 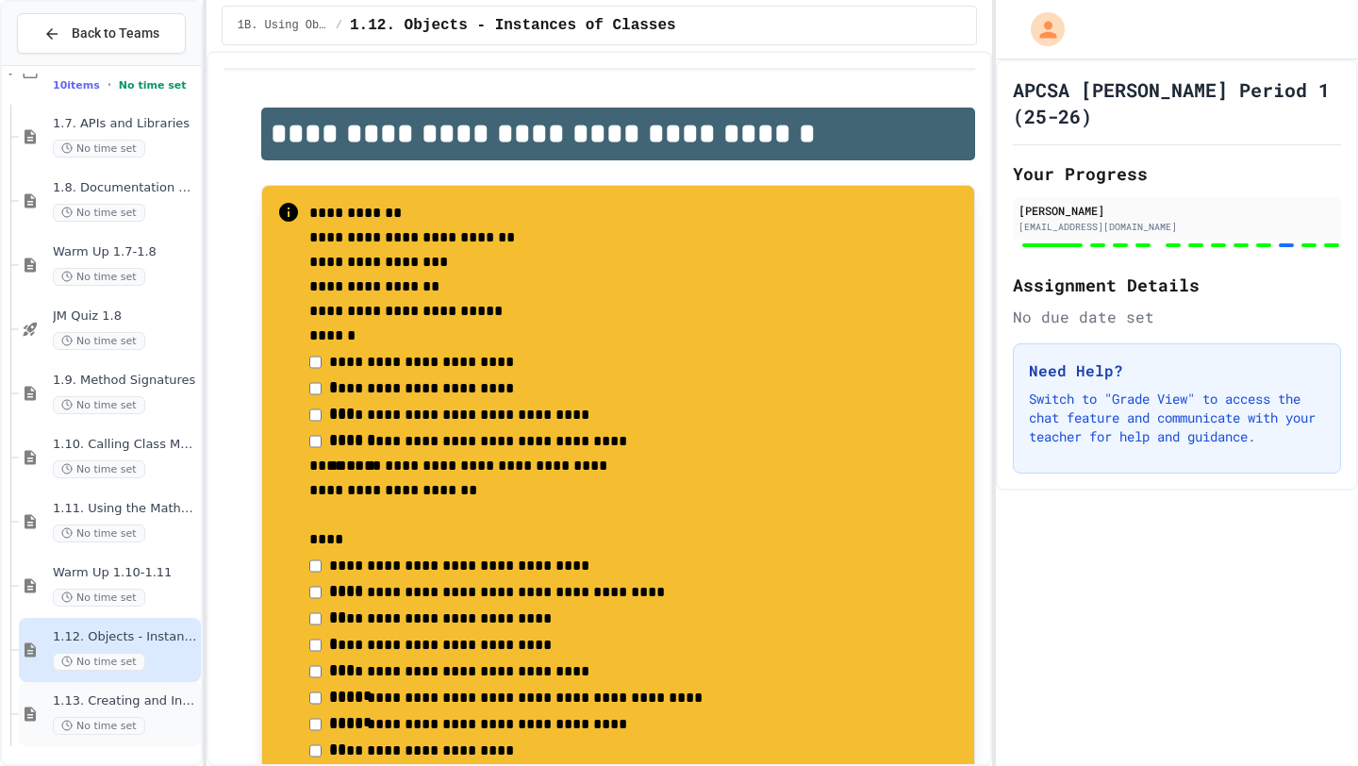 I want to click on button: Back to Teams, so click(x=101, y=33).